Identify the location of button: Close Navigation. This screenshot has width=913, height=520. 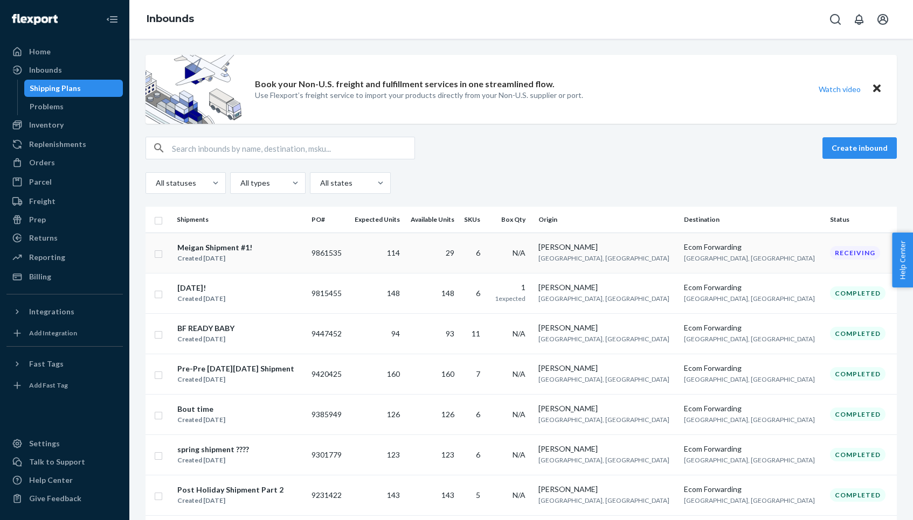
(112, 19).